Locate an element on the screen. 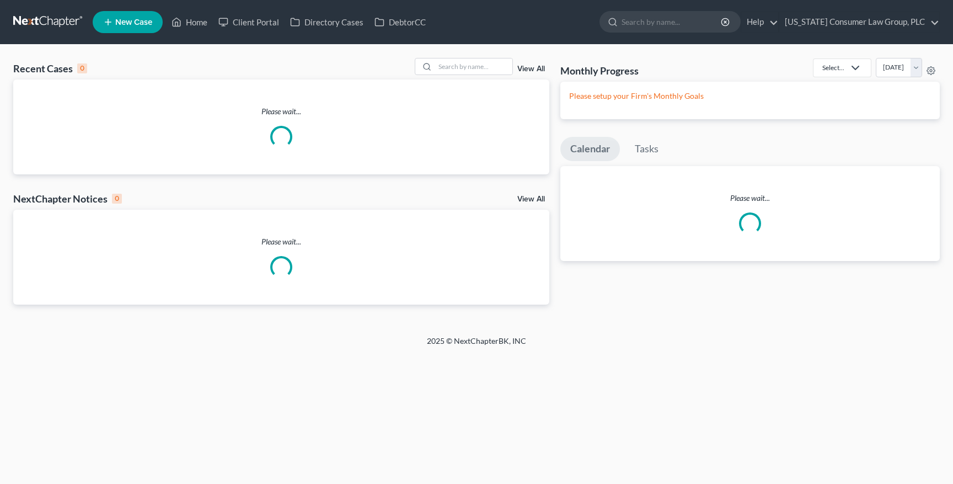 This screenshot has width=953, height=484. a: Help is located at coordinates (759, 22).